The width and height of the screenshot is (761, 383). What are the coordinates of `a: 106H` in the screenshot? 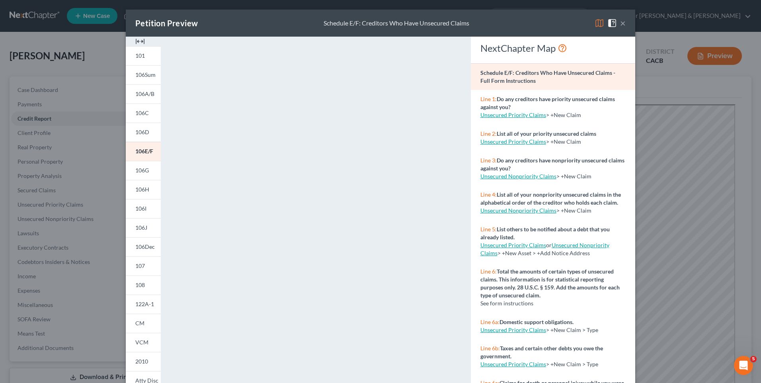 It's located at (143, 189).